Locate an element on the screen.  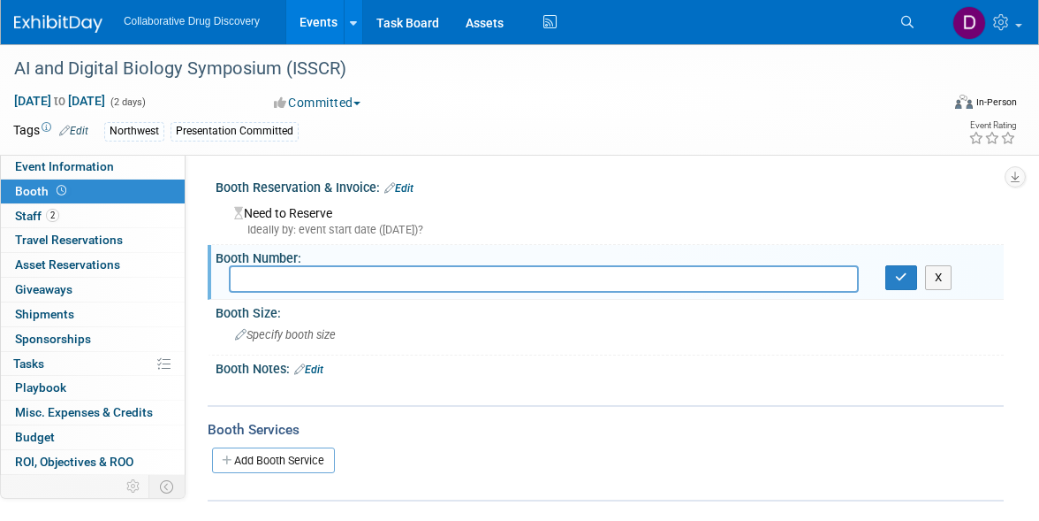
span: Playbook is located at coordinates (41, 387).